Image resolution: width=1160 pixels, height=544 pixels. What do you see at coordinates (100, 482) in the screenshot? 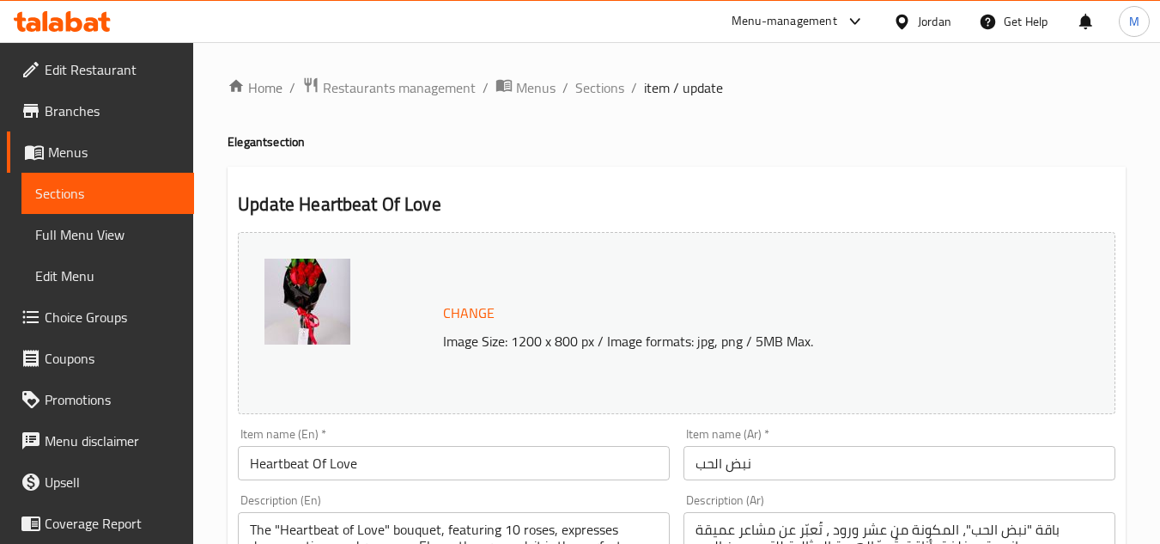
I see `a: Upsell` at bounding box center [100, 482].